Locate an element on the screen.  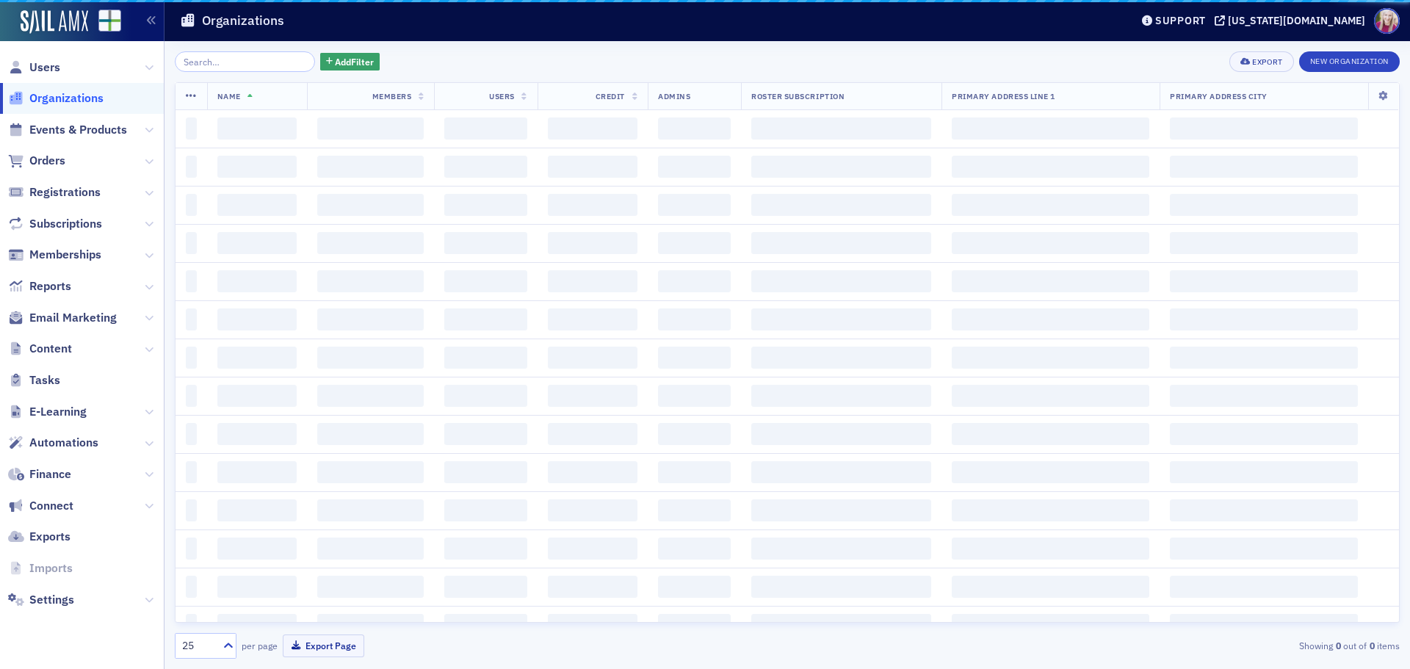
span: Primary Address Line 1 is located at coordinates (1003, 96).